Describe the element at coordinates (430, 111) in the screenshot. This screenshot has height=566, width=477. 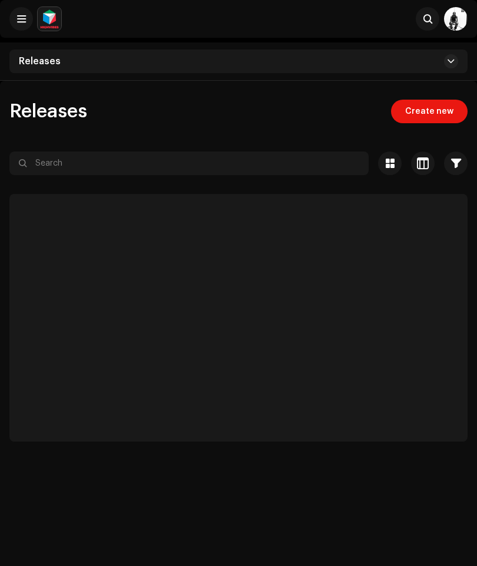
I see `span: Create new` at that location.